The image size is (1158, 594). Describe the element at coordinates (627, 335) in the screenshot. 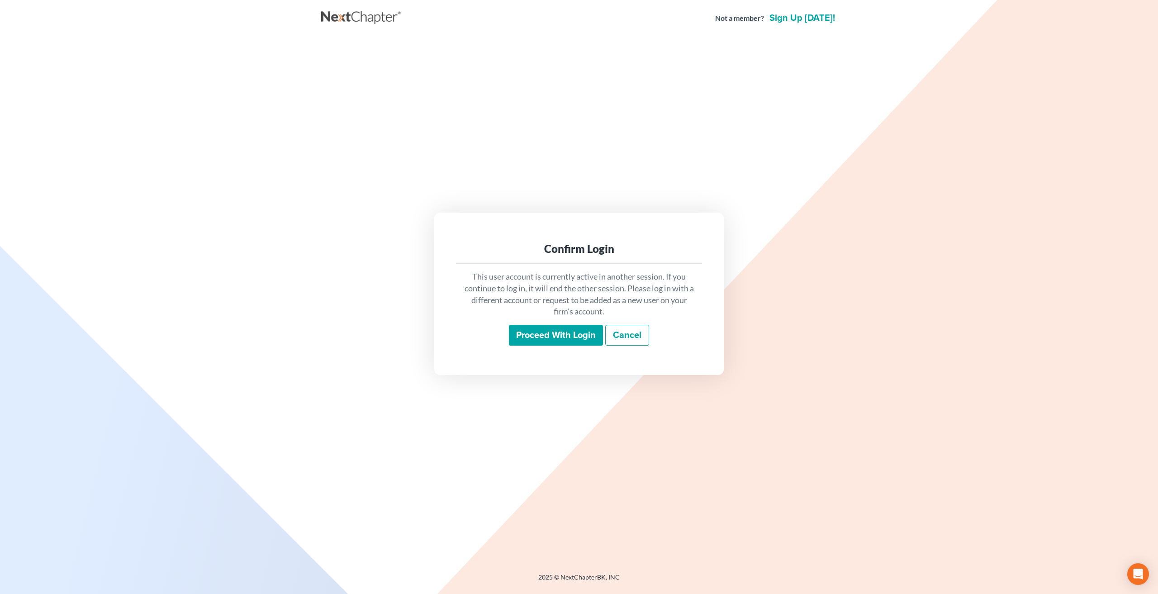

I see `a: Cancel` at that location.